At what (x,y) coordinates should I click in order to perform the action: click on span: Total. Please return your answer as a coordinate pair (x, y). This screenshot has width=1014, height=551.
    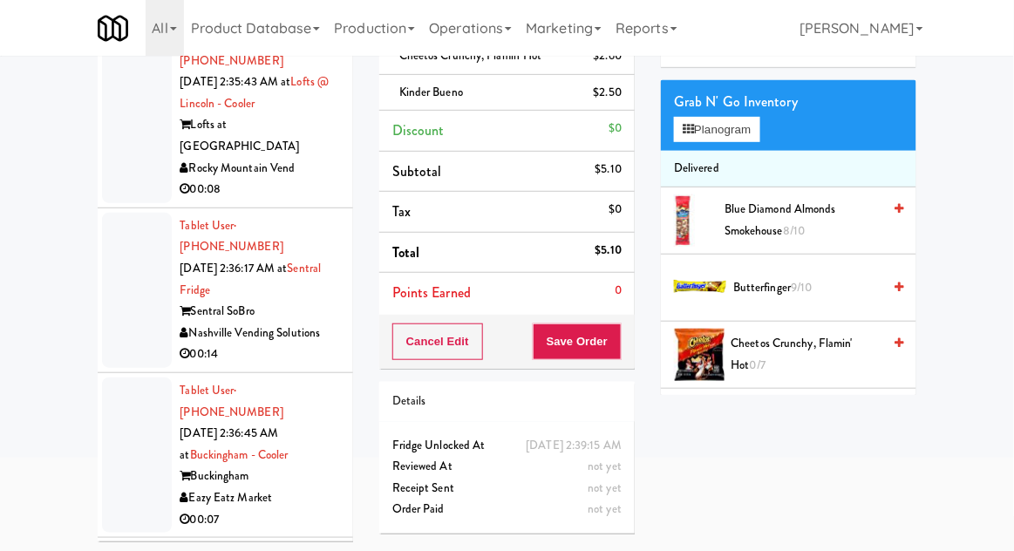
    Looking at the image, I should click on (406, 252).